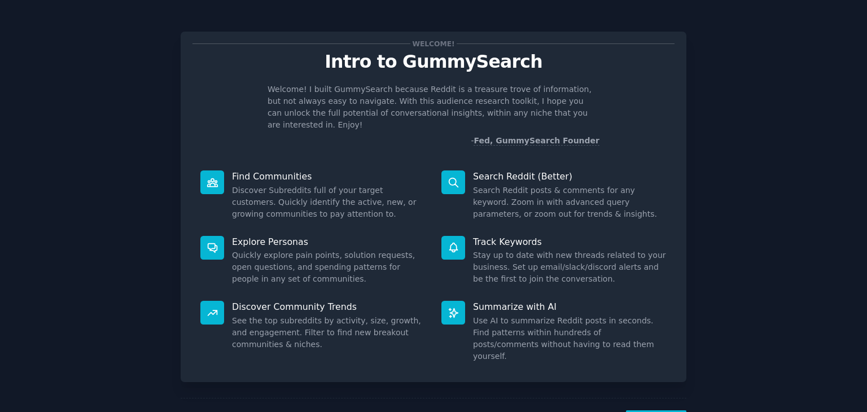  Describe the element at coordinates (329, 176) in the screenshot. I see `p: Find Communities` at that location.